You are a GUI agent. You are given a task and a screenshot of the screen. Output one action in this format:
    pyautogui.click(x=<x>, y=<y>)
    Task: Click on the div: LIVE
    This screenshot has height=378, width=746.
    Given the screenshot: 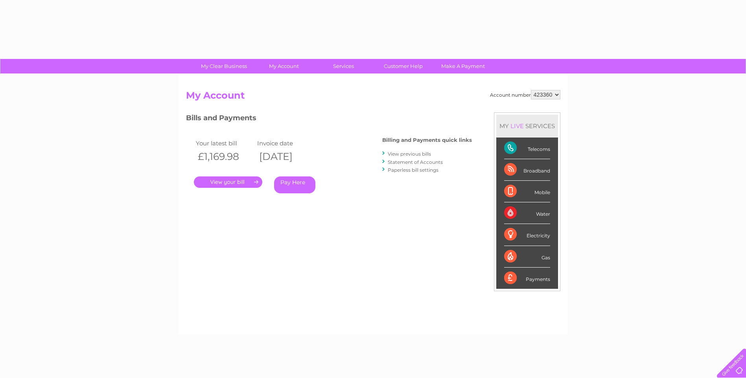 What is the action you would take?
    pyautogui.click(x=517, y=126)
    